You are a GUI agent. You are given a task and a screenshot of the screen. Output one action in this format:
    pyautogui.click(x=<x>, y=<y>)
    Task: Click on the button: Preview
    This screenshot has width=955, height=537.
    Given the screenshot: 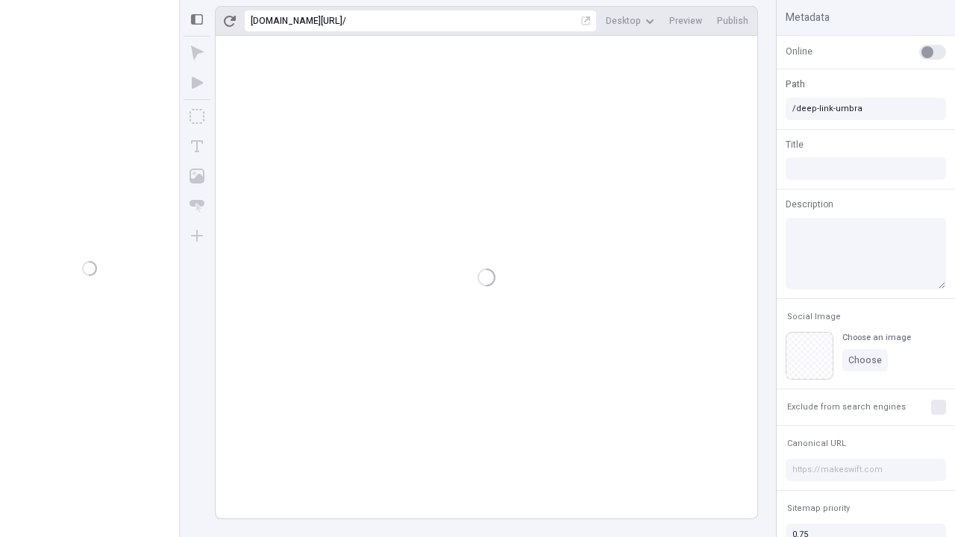 What is the action you would take?
    pyautogui.click(x=686, y=21)
    